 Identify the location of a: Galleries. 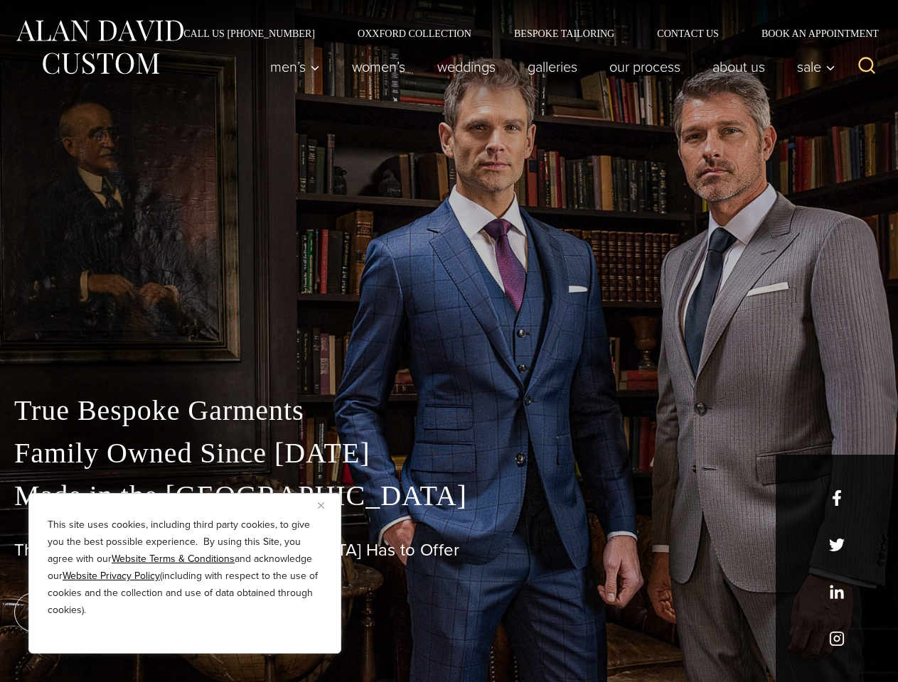
(552, 67).